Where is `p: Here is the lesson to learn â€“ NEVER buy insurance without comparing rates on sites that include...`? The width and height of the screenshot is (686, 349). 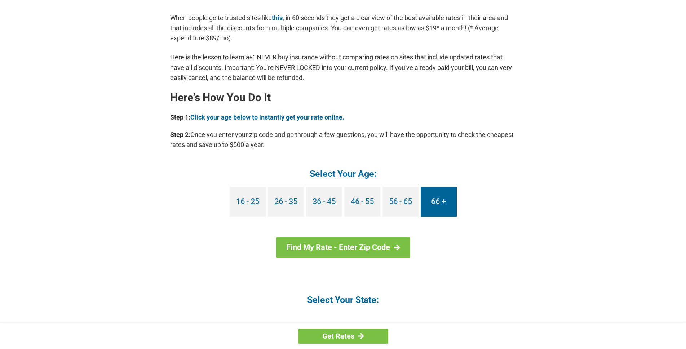
p: Here is the lesson to learn â€“ NEVER buy insurance without comparing rates on sites that include... is located at coordinates (343, 67).